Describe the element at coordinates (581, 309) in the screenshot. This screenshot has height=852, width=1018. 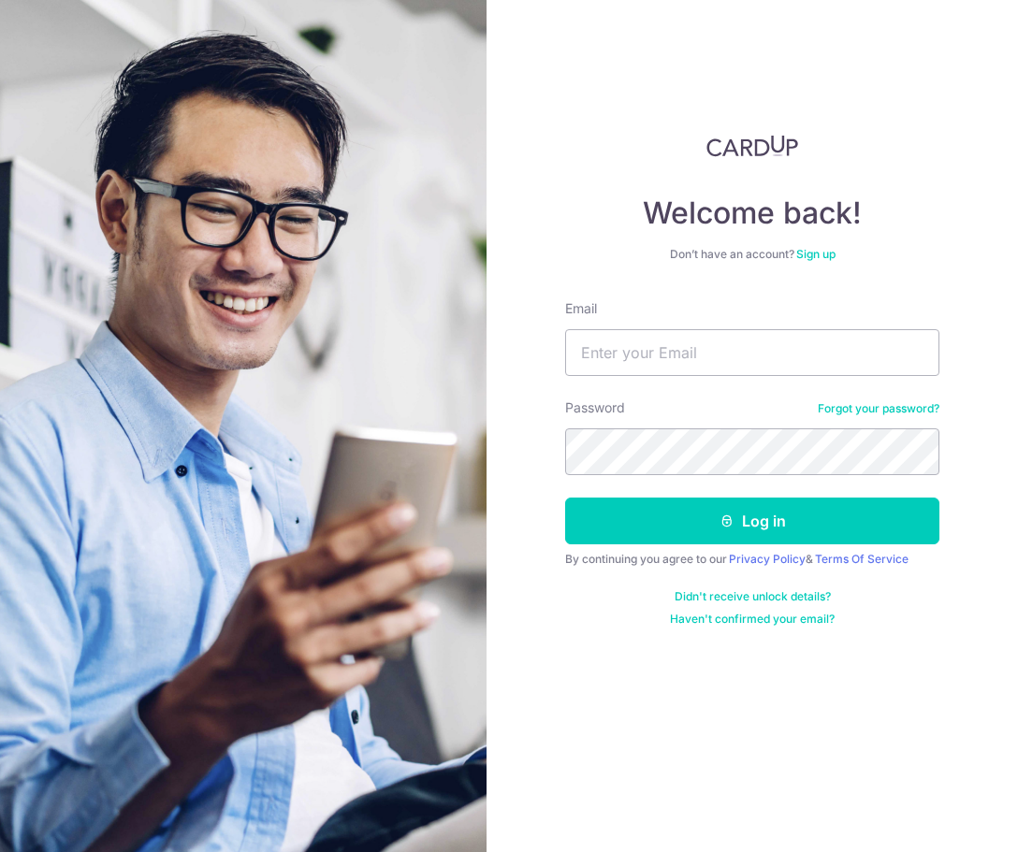
I see `label: Email` at that location.